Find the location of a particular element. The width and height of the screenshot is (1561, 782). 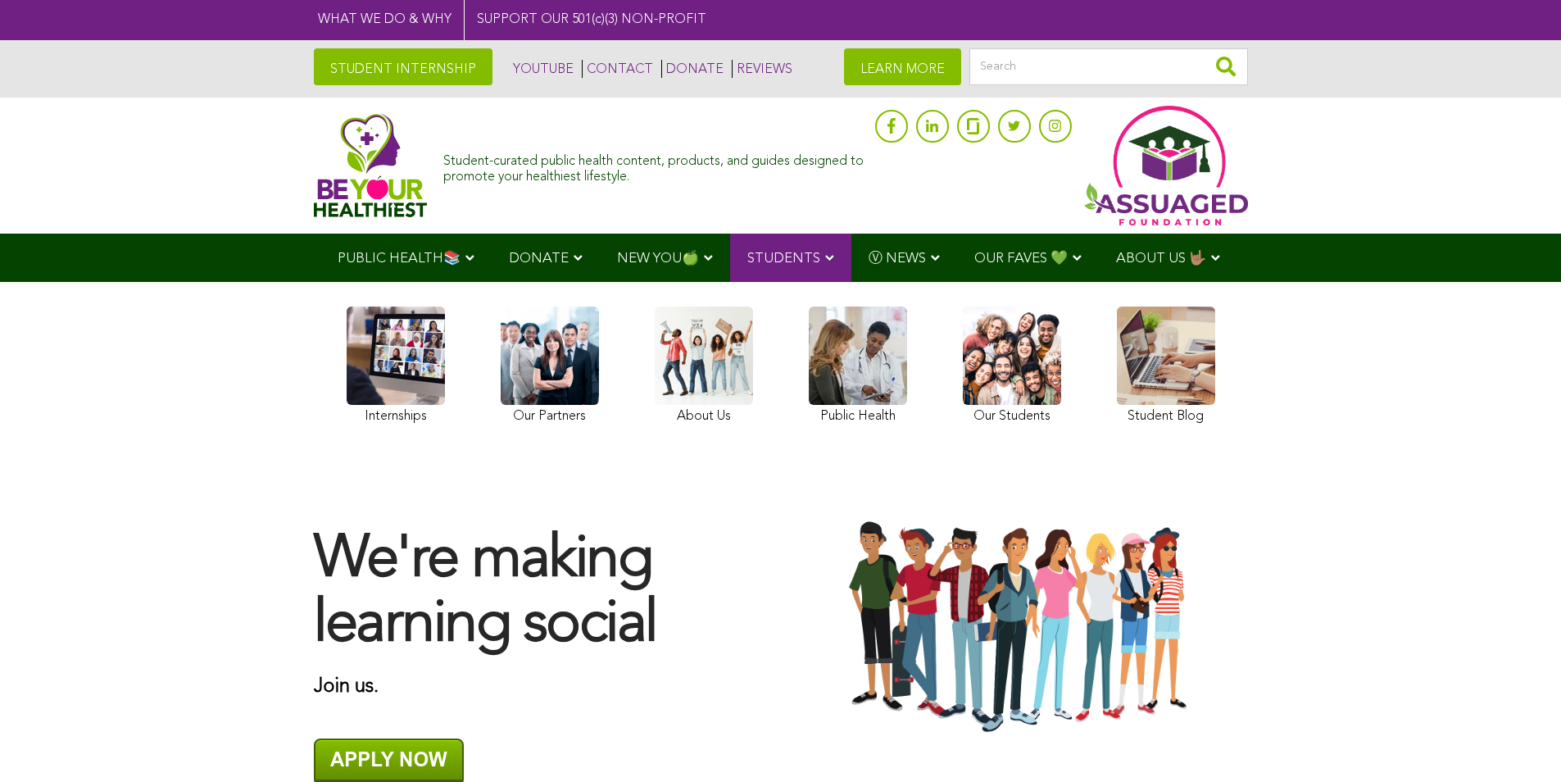

a: LEARN MORE is located at coordinates (902, 66).